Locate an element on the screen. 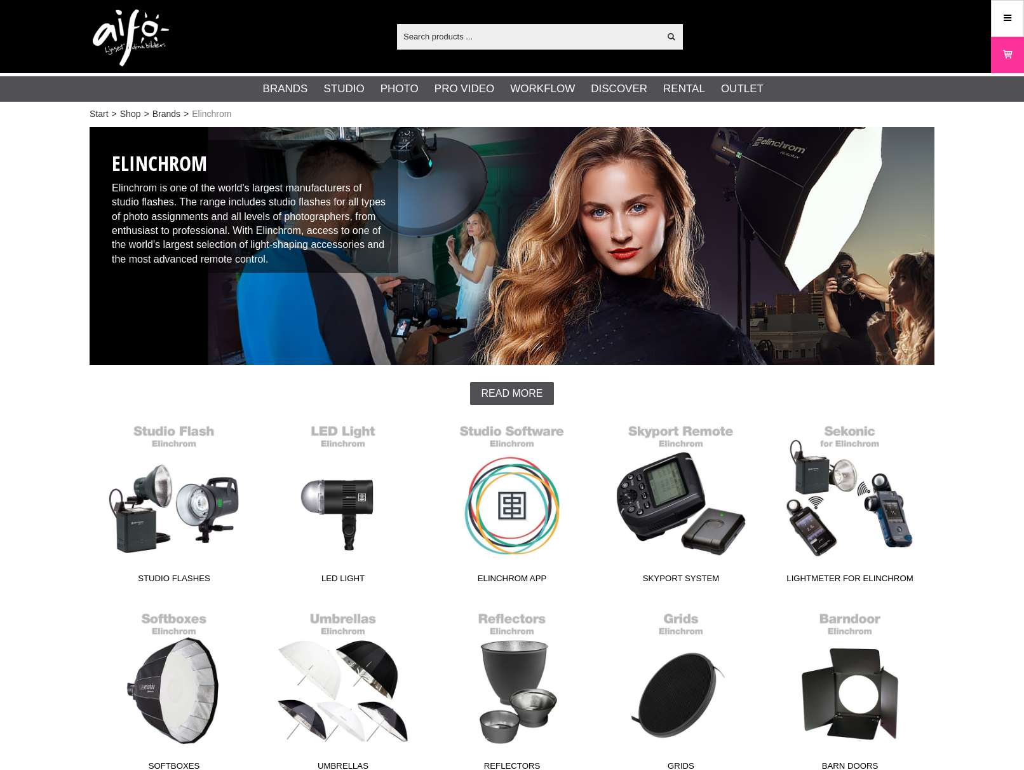 The width and height of the screenshot is (1024, 770). a: Rental is located at coordinates (684, 89).